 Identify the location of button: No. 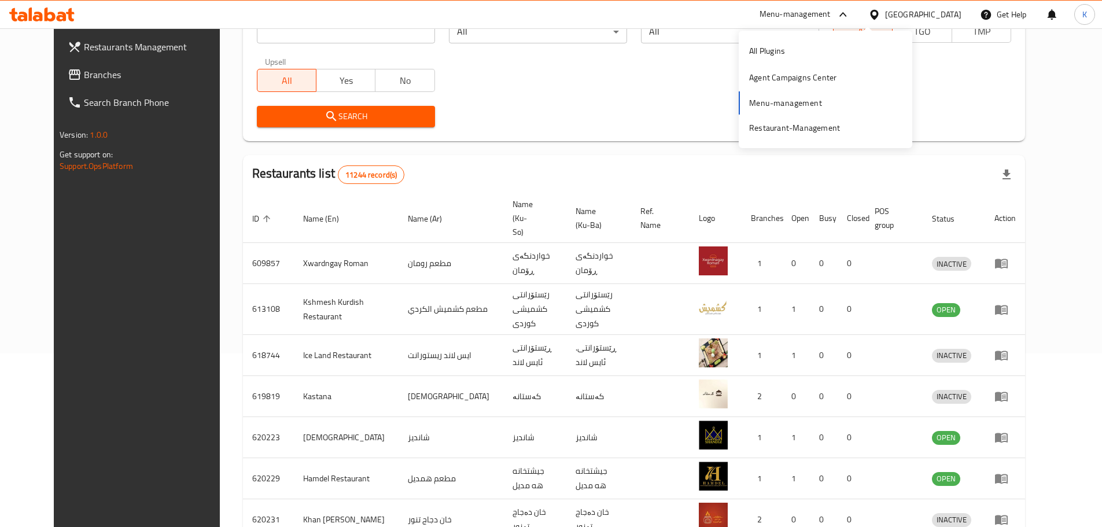
(404, 80).